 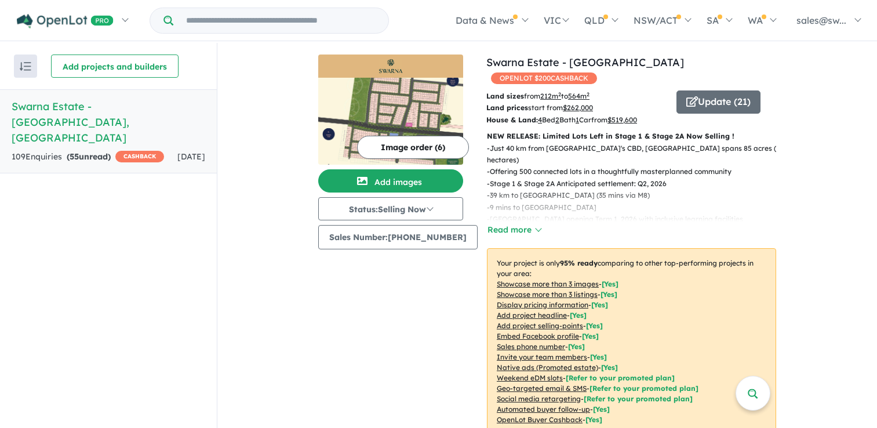 I want to click on strong: ( unread), so click(x=89, y=157).